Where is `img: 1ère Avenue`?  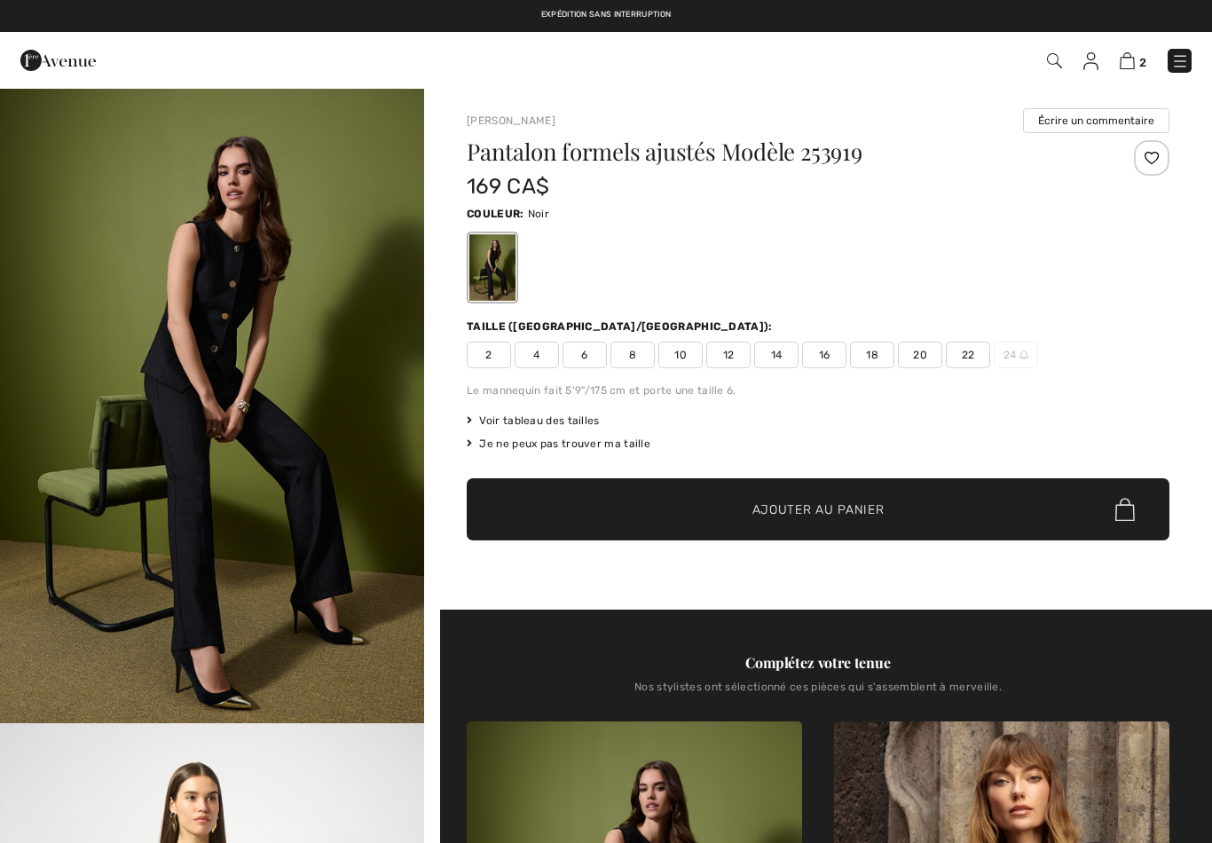
img: 1ère Avenue is located at coordinates (58, 60).